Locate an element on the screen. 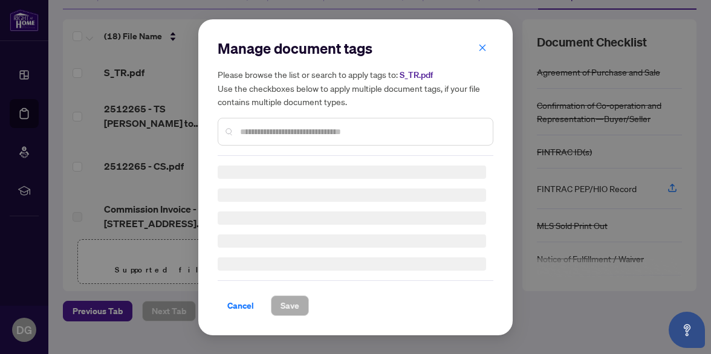 This screenshot has height=354, width=711. span: Cancel is located at coordinates (241, 306).